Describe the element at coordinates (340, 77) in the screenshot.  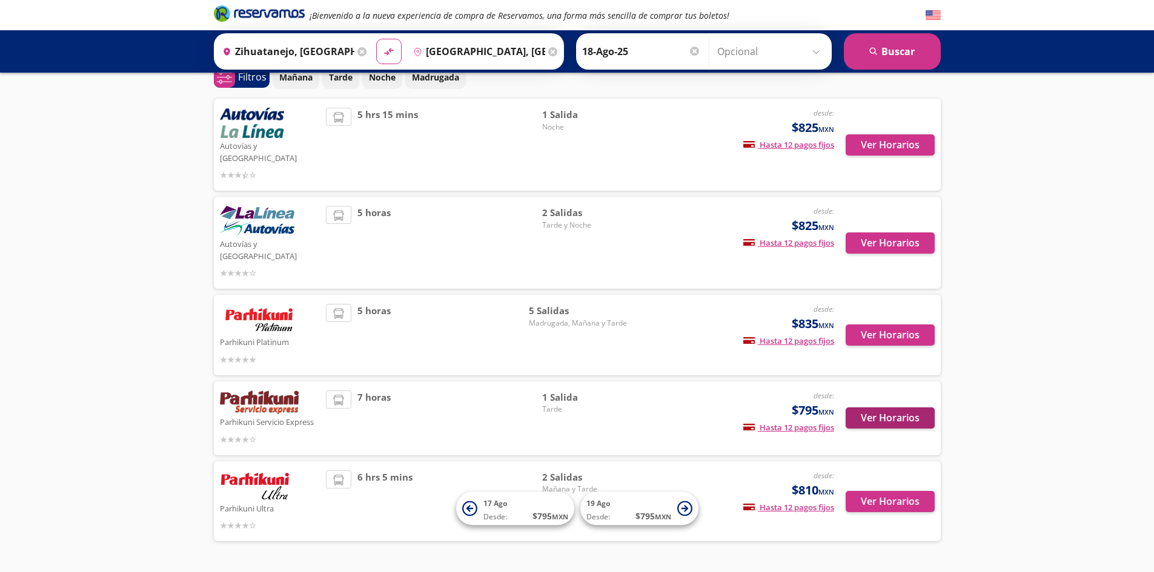
I see `p: Tarde` at that location.